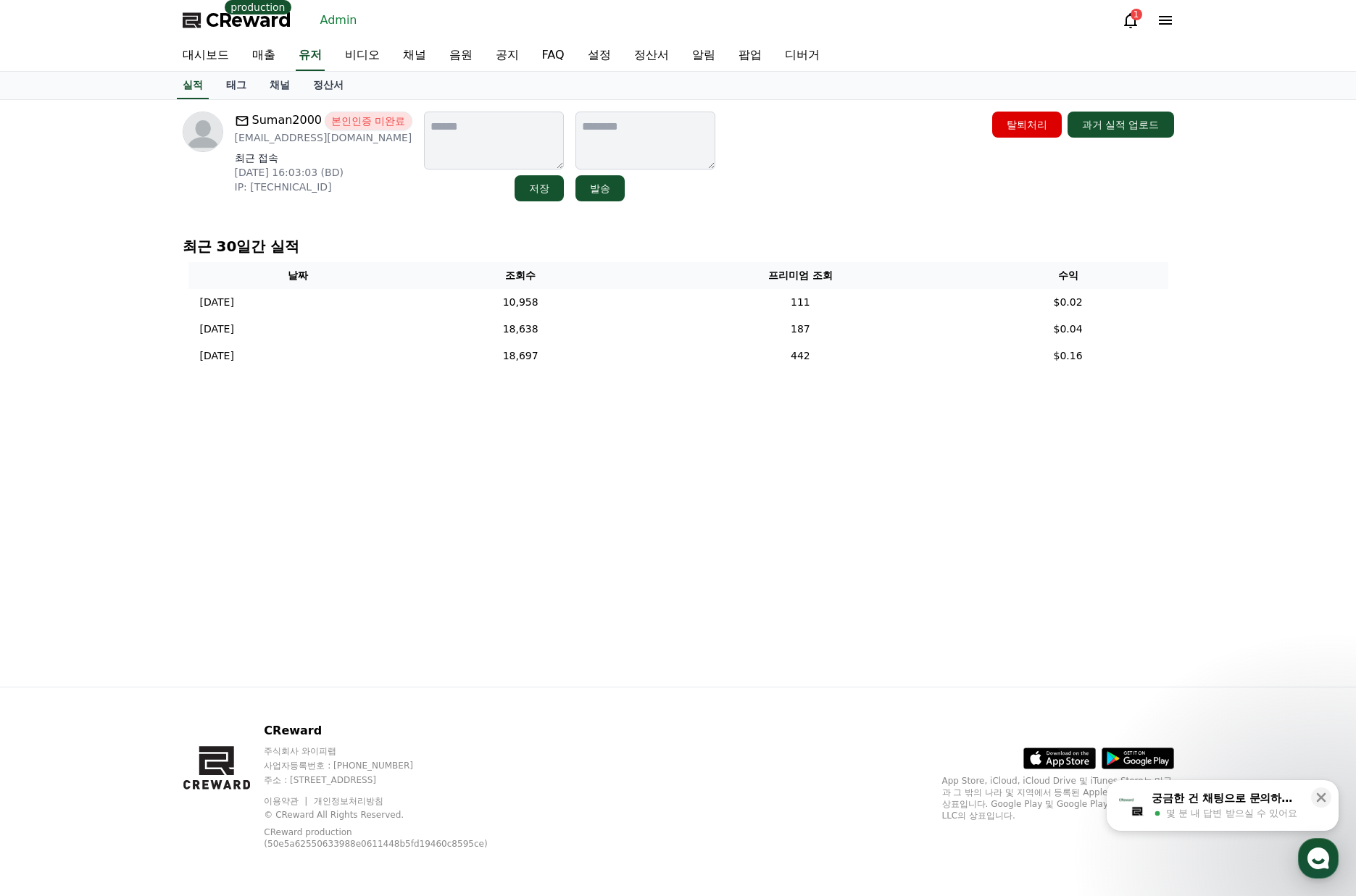  What do you see at coordinates (1067, 355) in the screenshot?
I see `td: $0.16` at bounding box center [1067, 355].